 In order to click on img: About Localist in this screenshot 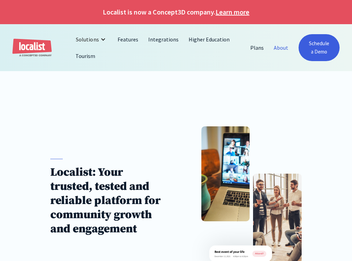, I will do `click(225, 173)`.